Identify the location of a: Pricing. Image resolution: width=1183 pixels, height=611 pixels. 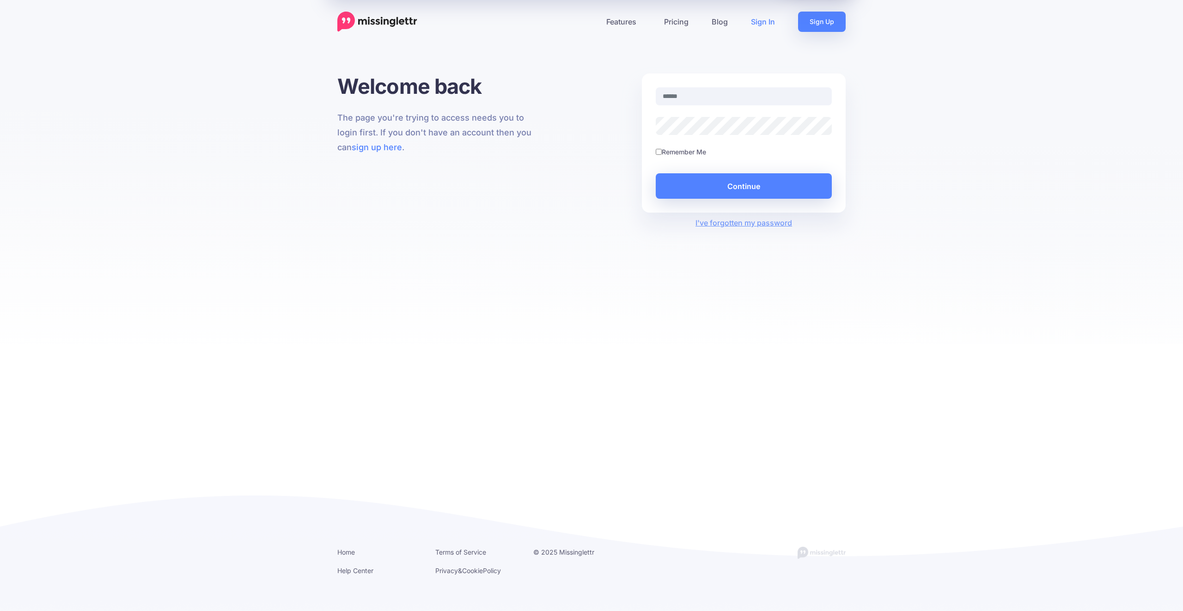
(676, 22).